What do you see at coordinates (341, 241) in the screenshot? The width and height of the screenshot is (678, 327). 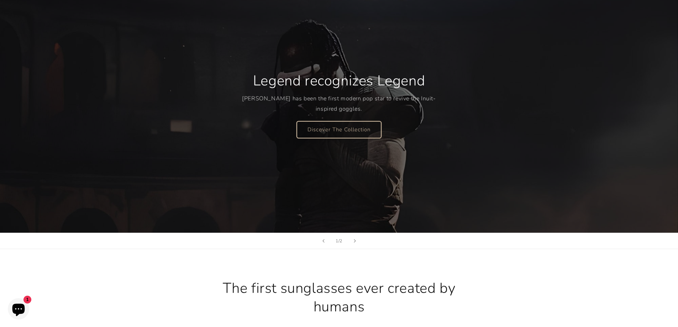 I see `span: 2` at bounding box center [341, 241].